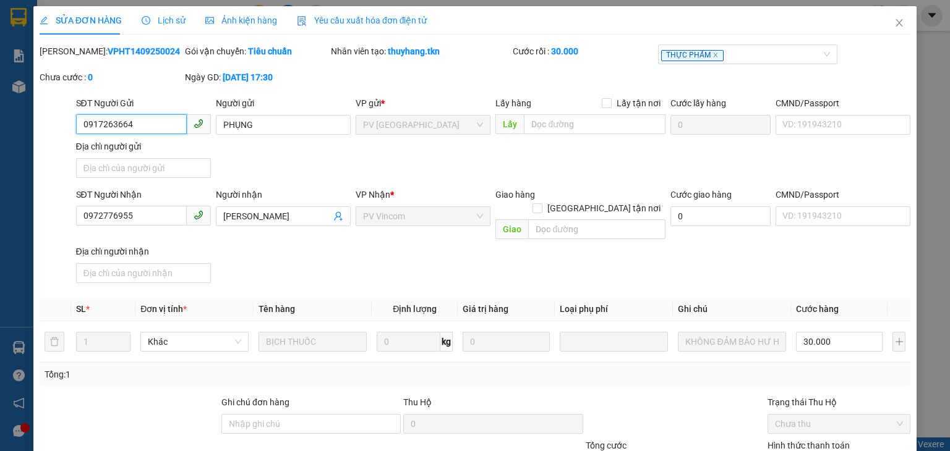  What do you see at coordinates (283, 195) in the screenshot?
I see `div: Người nhận` at bounding box center [283, 195].